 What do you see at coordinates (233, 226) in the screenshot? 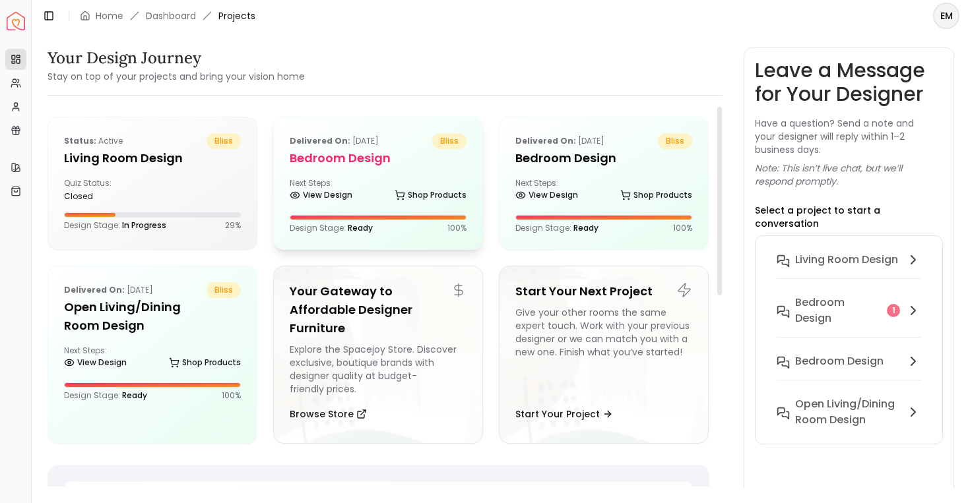
I see `p: 29 %` at bounding box center [233, 226].